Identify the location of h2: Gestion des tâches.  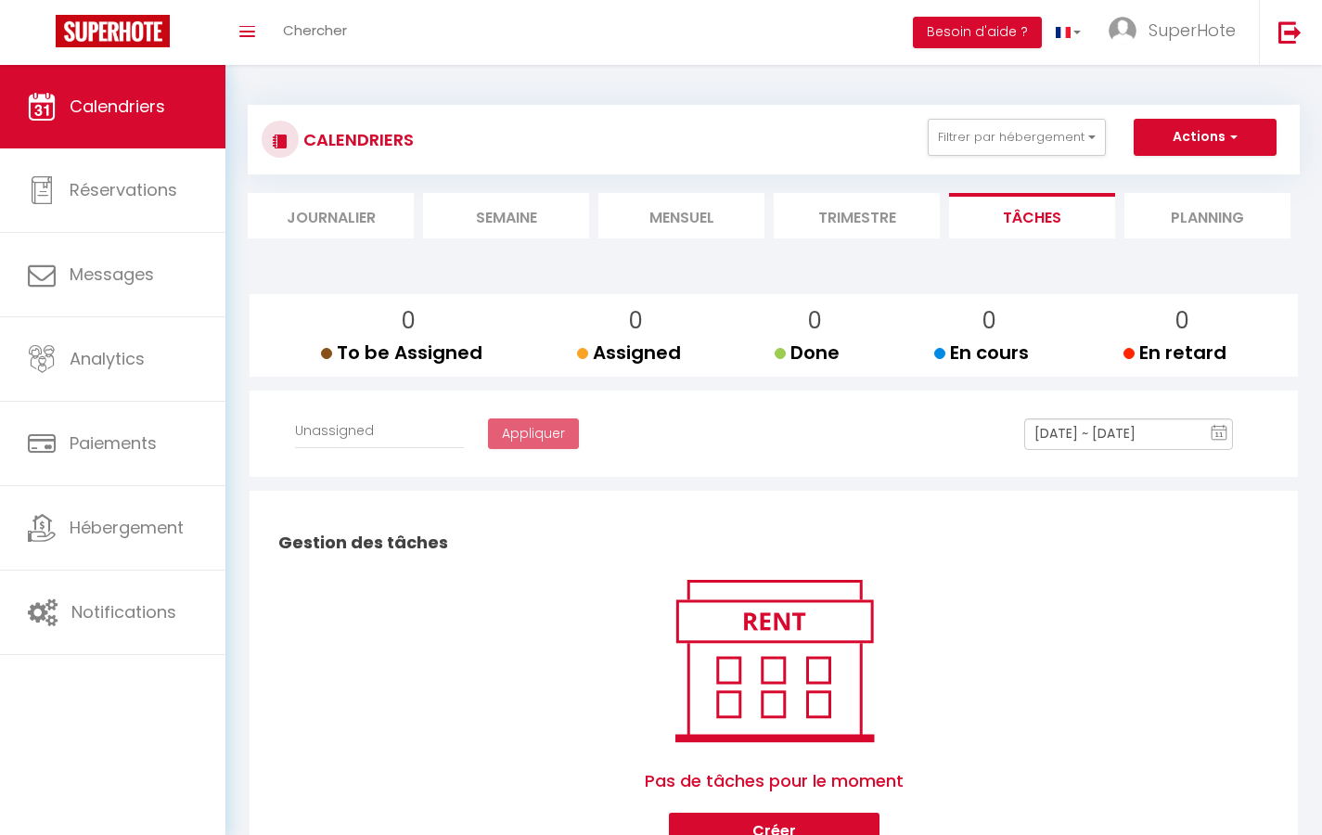
(774, 543).